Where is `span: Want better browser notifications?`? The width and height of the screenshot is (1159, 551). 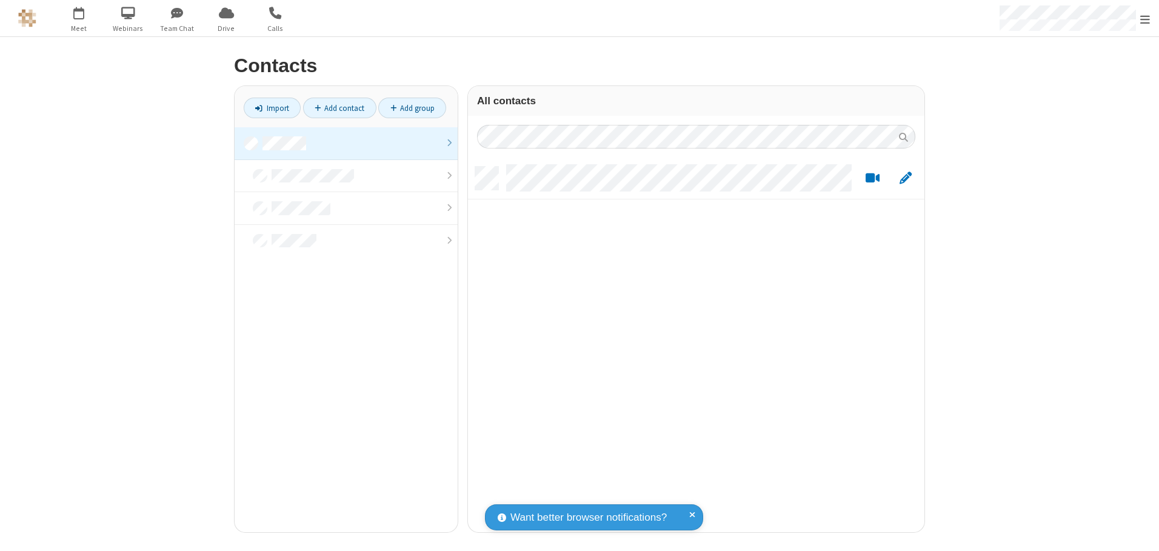
span: Want better browser notifications? is located at coordinates (588, 517).